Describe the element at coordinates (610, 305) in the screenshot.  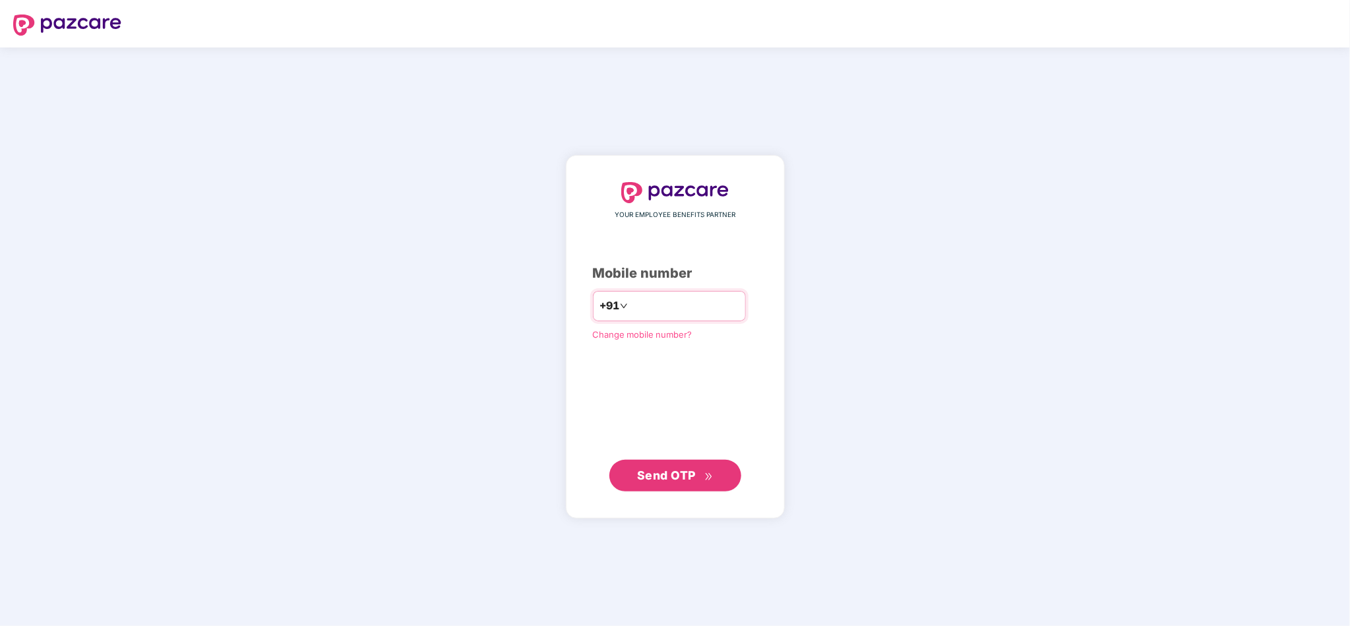
I see `span: +91` at that location.